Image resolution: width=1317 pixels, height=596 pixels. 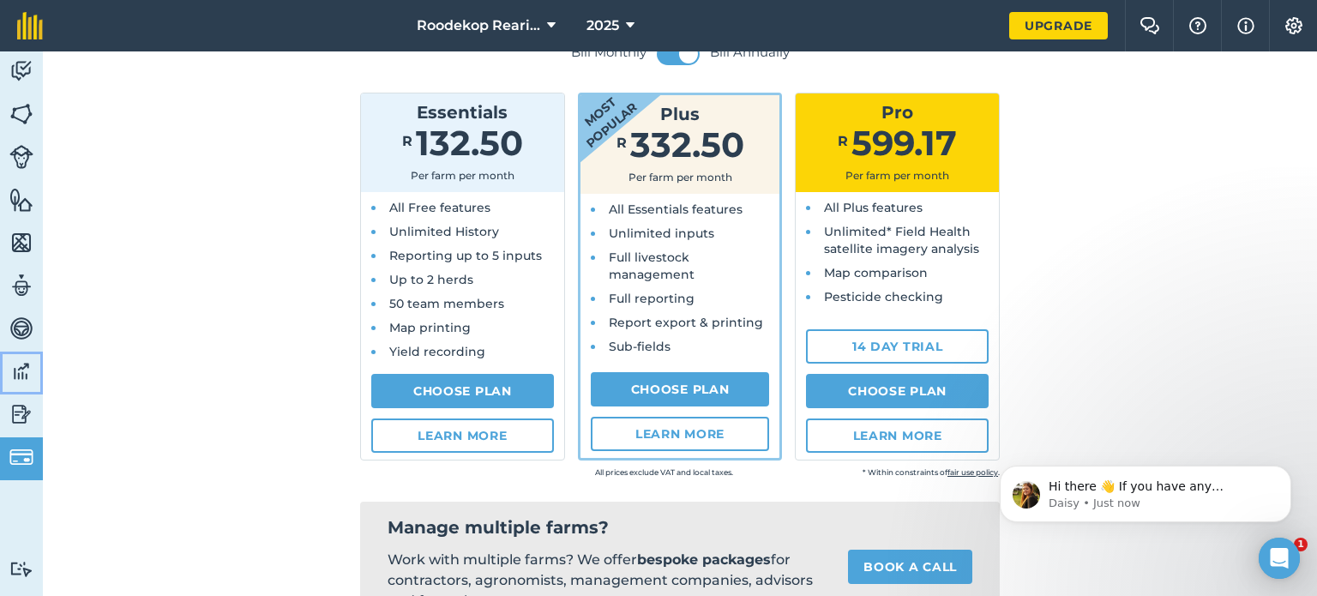 What do you see at coordinates (640, 347) in the screenshot?
I see `span: Sub-fields` at bounding box center [640, 347].